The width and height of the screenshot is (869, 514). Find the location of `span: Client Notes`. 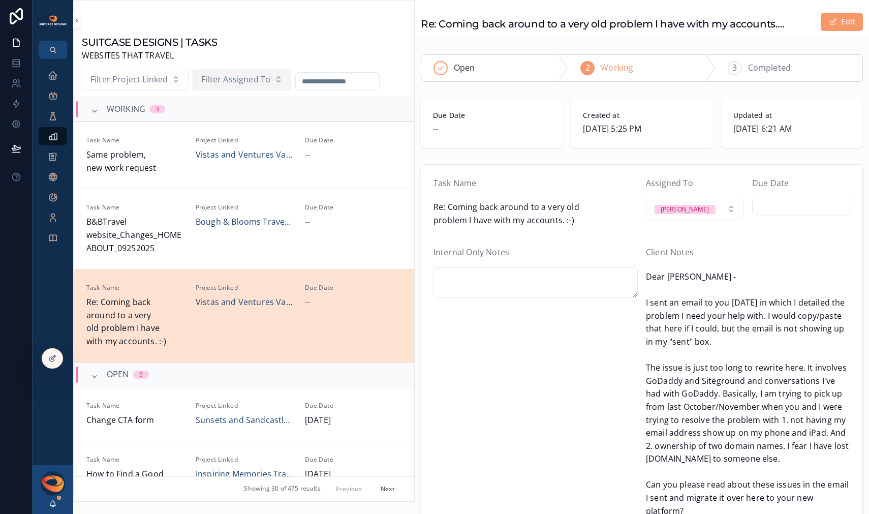

span: Client Notes is located at coordinates (669, 252).